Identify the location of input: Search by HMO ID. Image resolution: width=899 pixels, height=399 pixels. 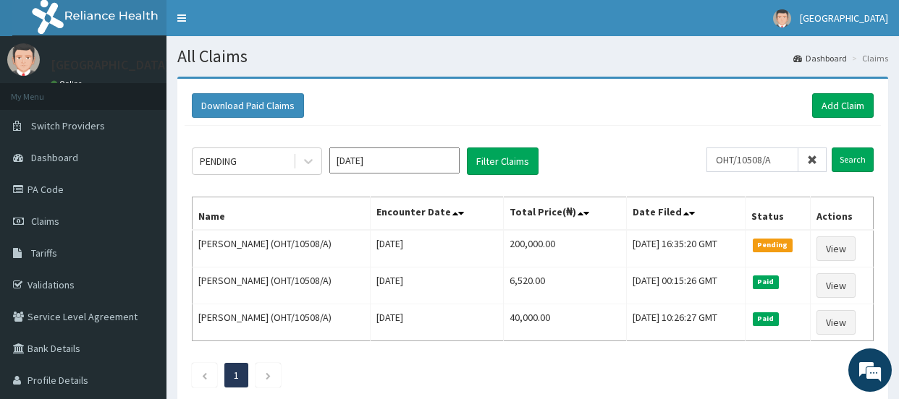
(752, 160).